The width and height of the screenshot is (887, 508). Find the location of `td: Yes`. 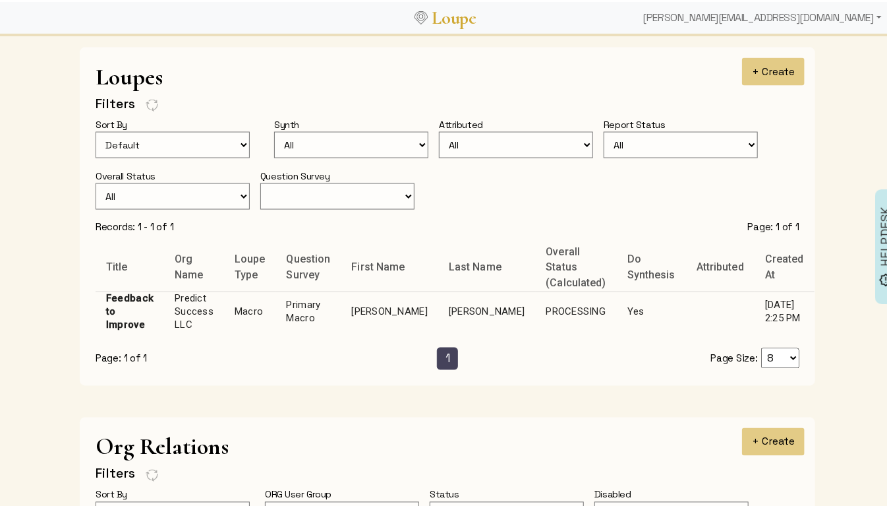

td: Yes is located at coordinates (651, 309).